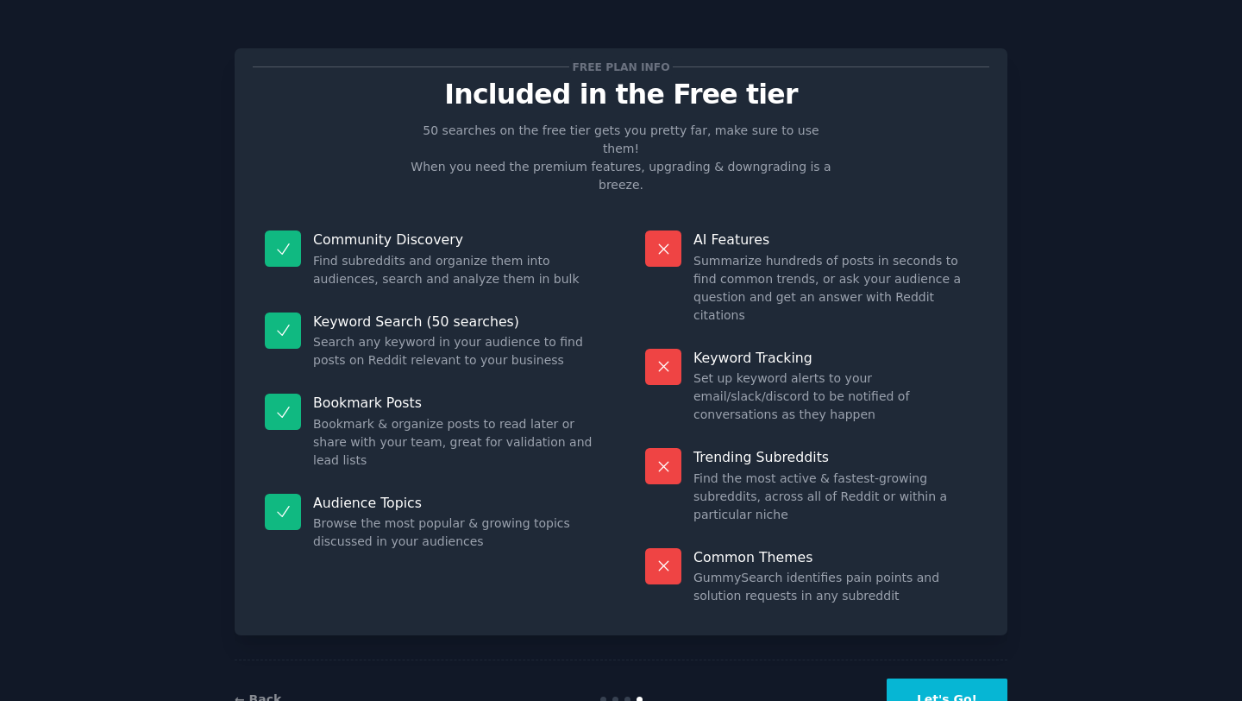 This screenshot has width=1242, height=701. What do you see at coordinates (835, 556) in the screenshot?
I see `p: Common Themes` at bounding box center [835, 556].